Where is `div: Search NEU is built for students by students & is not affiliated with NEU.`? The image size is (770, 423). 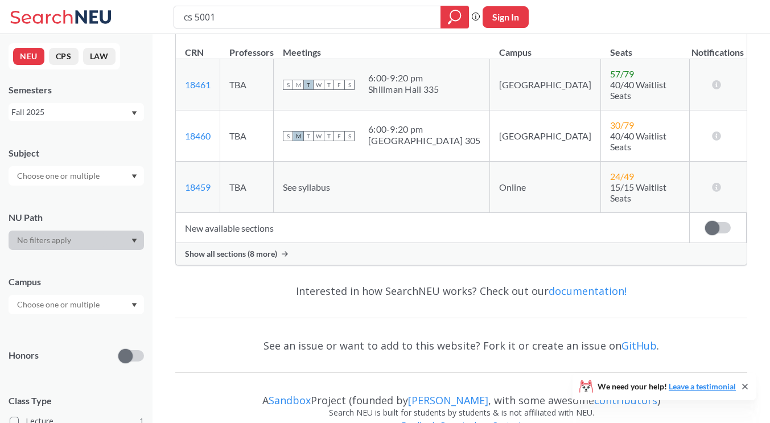 div: Search NEU is built for students by students & is not affiliated with NEU. is located at coordinates (461, 413).